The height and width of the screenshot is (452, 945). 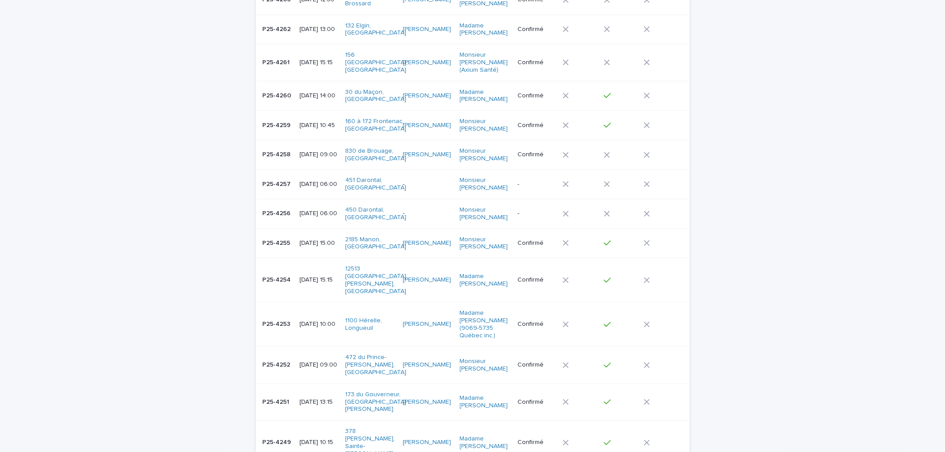 What do you see at coordinates (278, 213) in the screenshot?
I see `p: P25-4256` at bounding box center [278, 213].